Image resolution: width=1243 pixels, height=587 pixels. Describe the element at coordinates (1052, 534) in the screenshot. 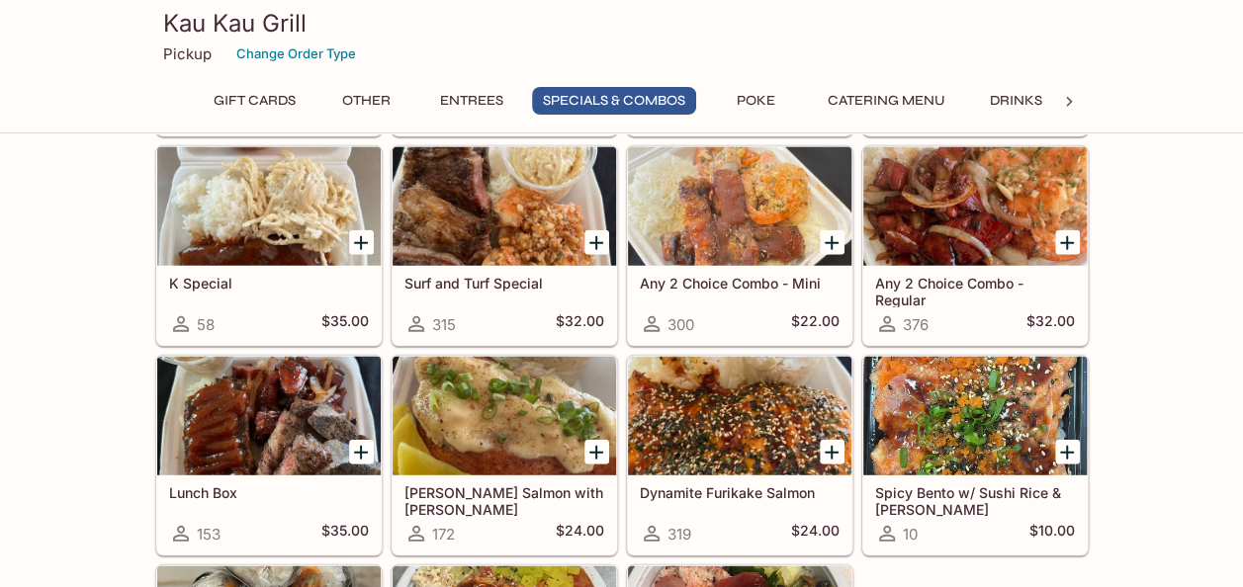

I see `h5: $10.00` at that location.